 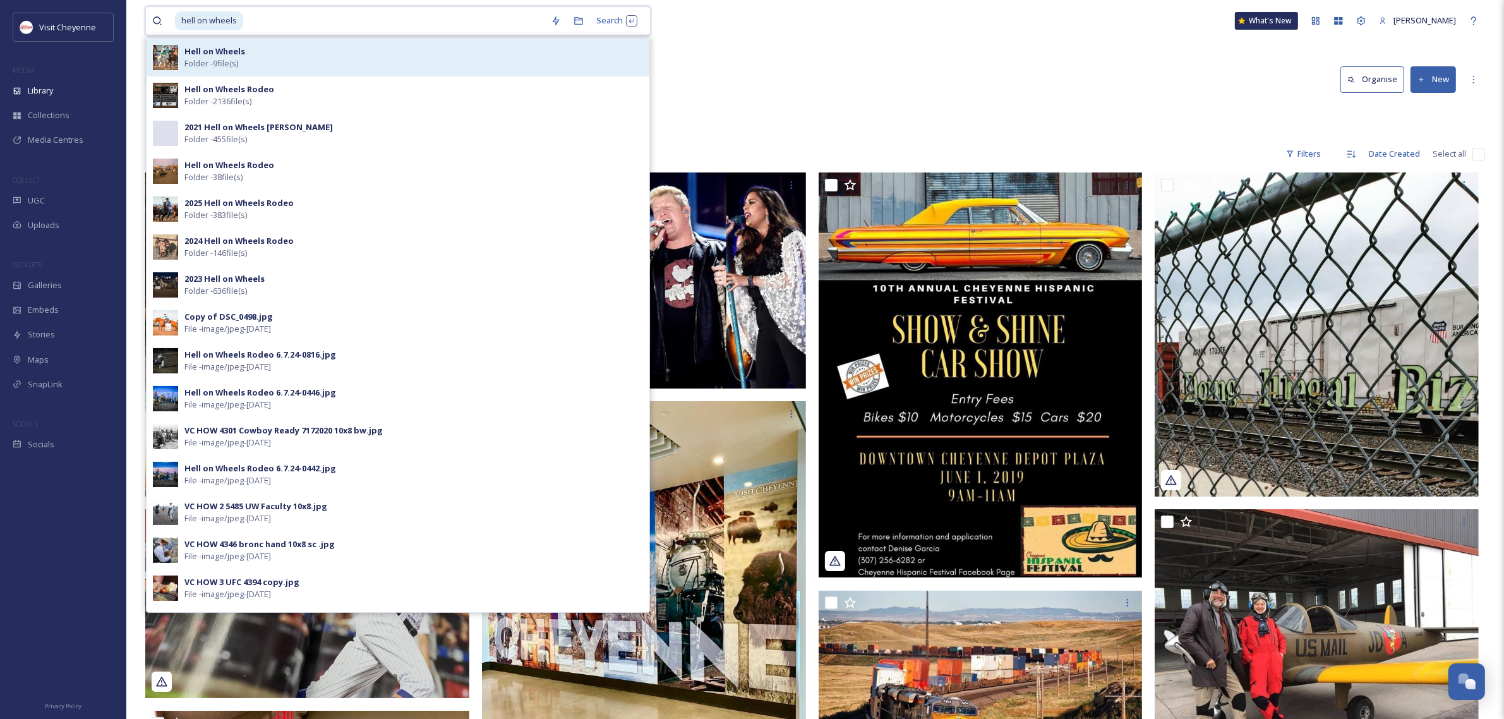 What do you see at coordinates (1467, 682) in the screenshot?
I see `button: Open Chat` at bounding box center [1467, 682].